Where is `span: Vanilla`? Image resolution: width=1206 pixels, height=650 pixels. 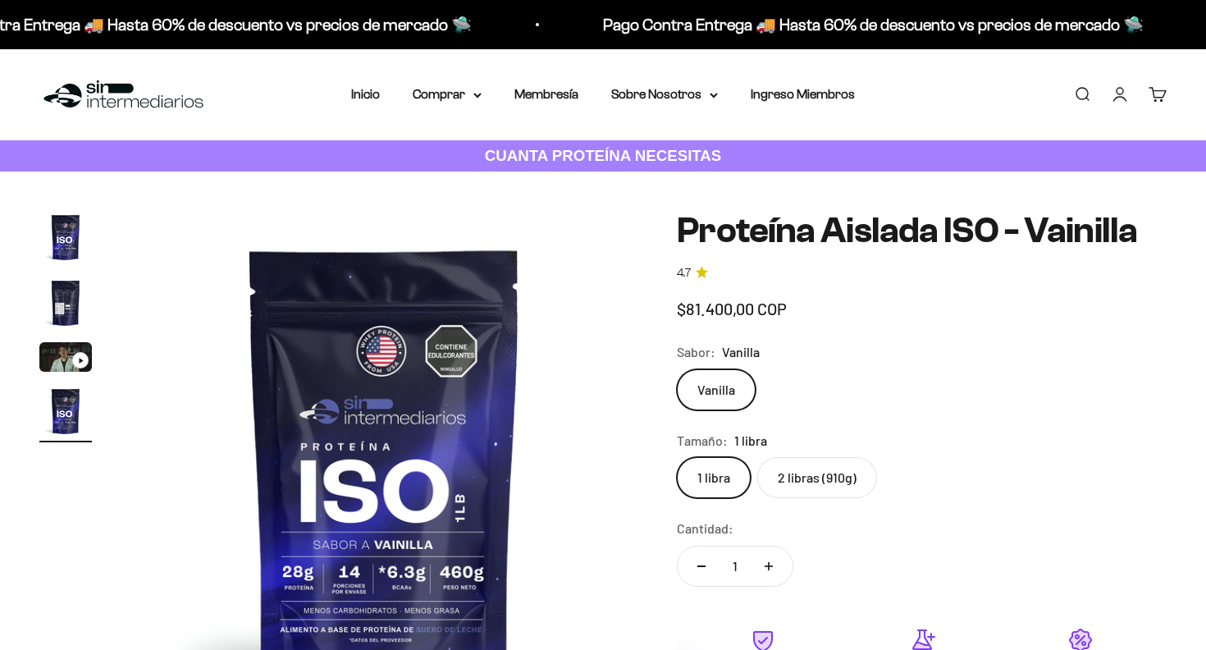
span: Vanilla is located at coordinates (741, 352).